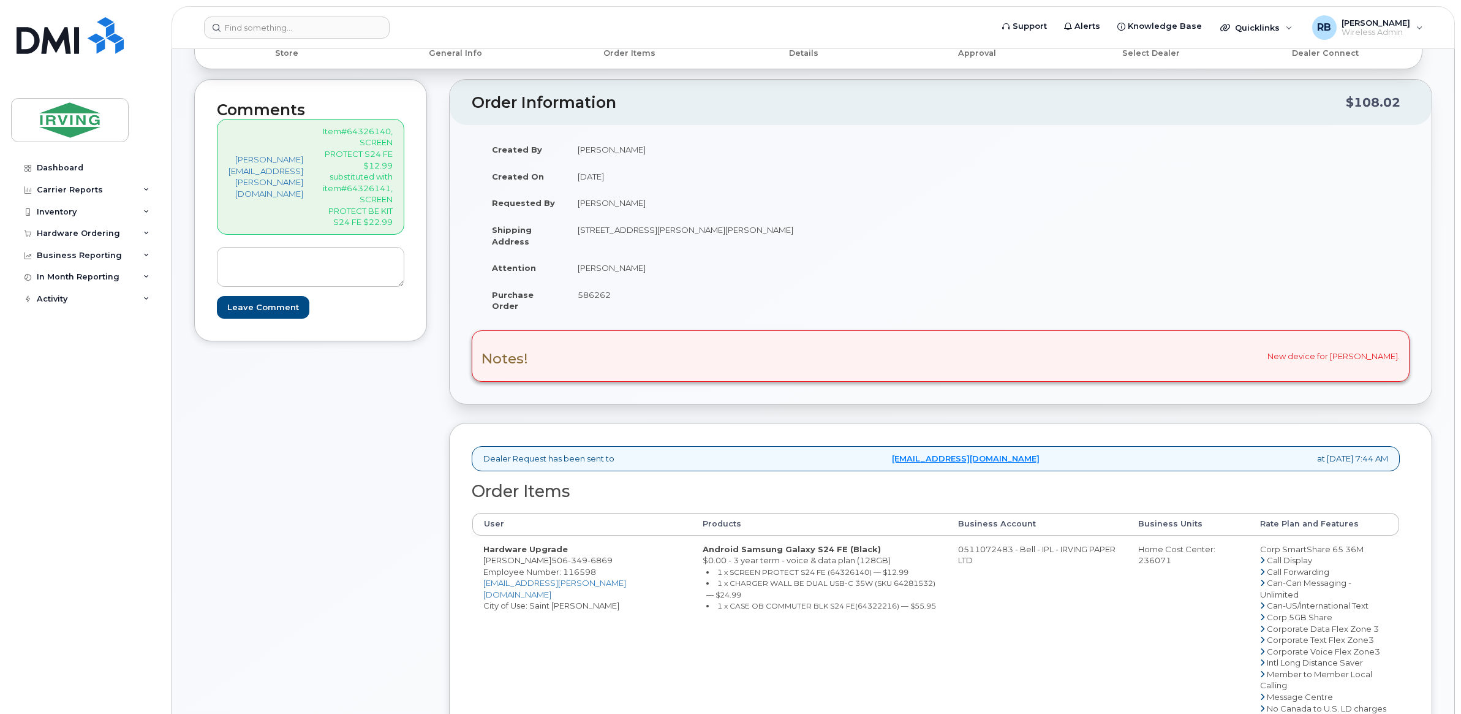 The height and width of the screenshot is (714, 1461). I want to click on strong: Created By, so click(517, 150).